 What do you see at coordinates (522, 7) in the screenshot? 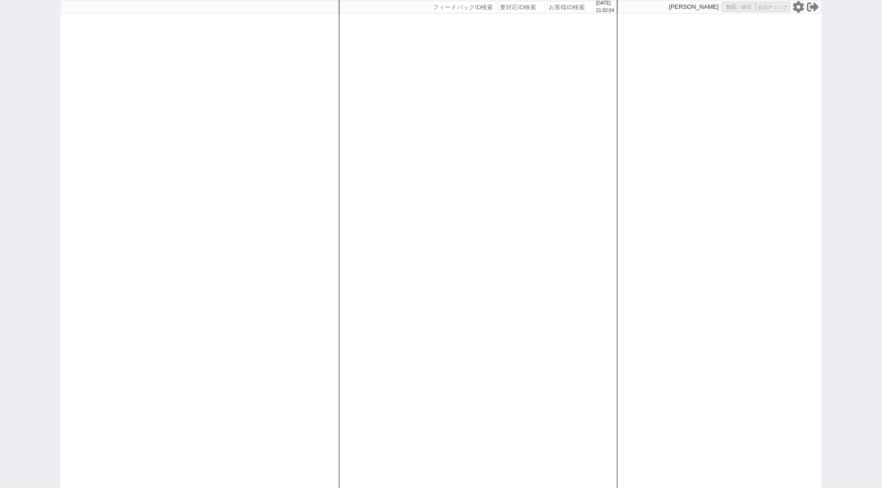
I see `input: 要対応ID検索` at bounding box center [522, 7].